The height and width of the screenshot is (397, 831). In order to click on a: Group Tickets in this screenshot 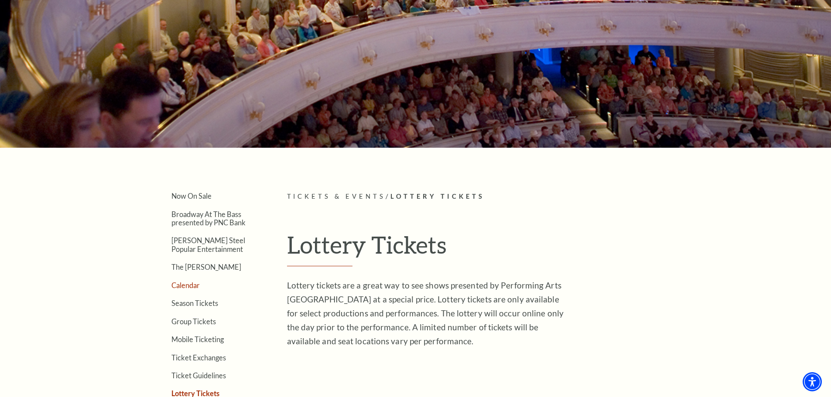, I will do `click(194, 321)`.